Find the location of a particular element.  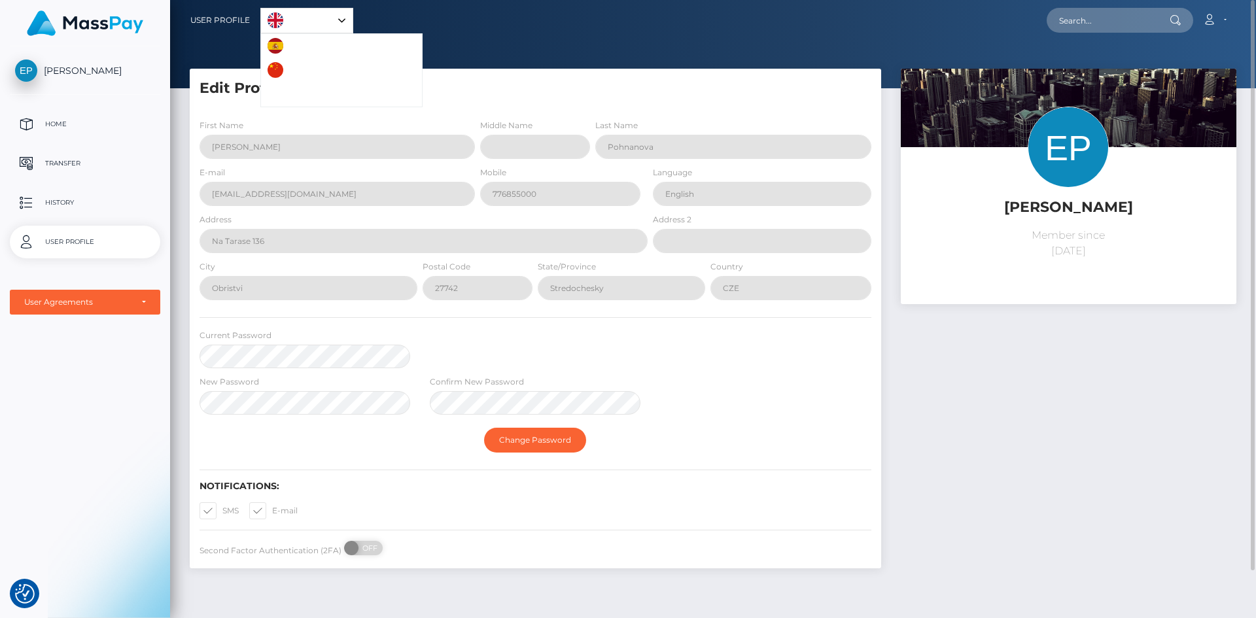

label: SMS is located at coordinates (219, 511).